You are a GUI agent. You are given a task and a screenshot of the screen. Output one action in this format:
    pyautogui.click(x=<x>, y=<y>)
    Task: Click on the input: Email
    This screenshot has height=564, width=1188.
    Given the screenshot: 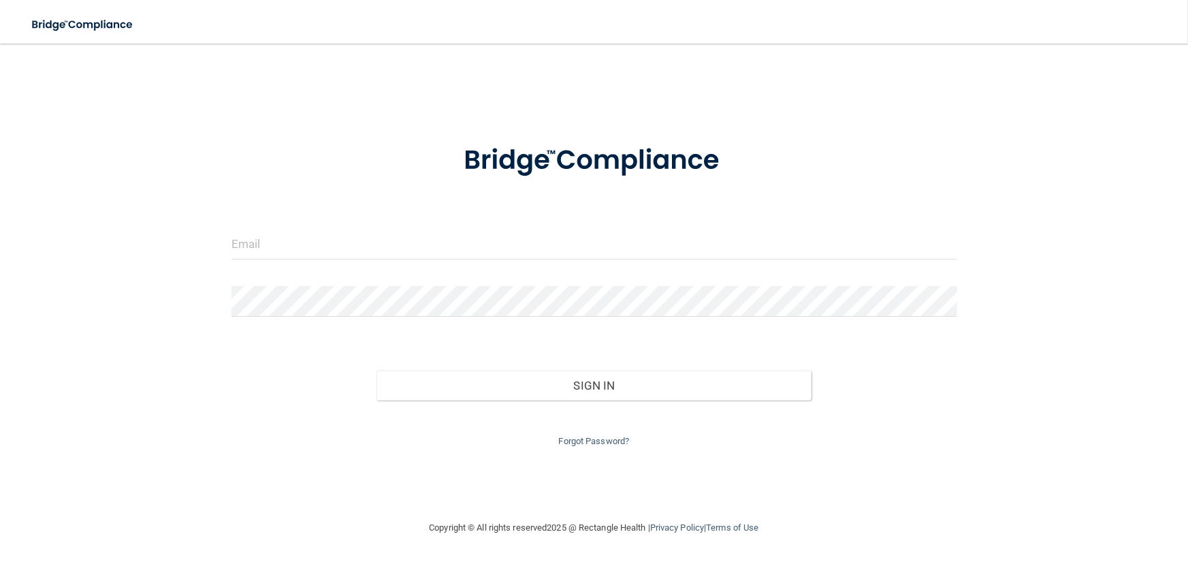 What is the action you would take?
    pyautogui.click(x=594, y=244)
    